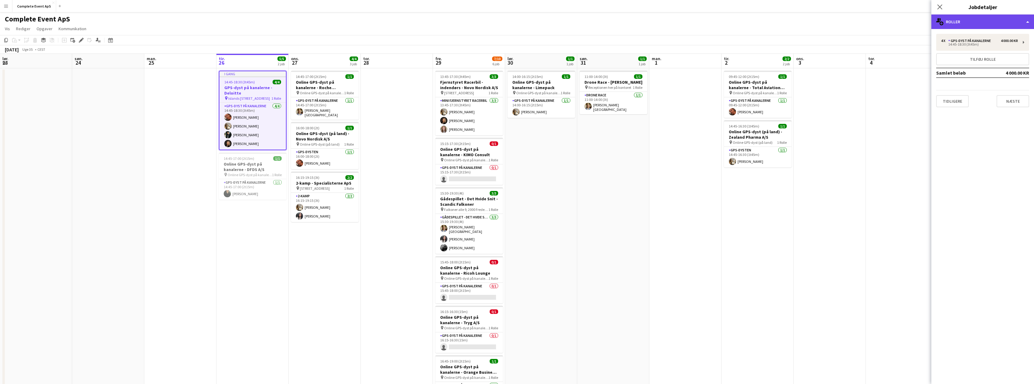 This screenshot has width=1034, height=384. Describe the element at coordinates (34, 6) in the screenshot. I see `button: Complete Event ApS` at that location.